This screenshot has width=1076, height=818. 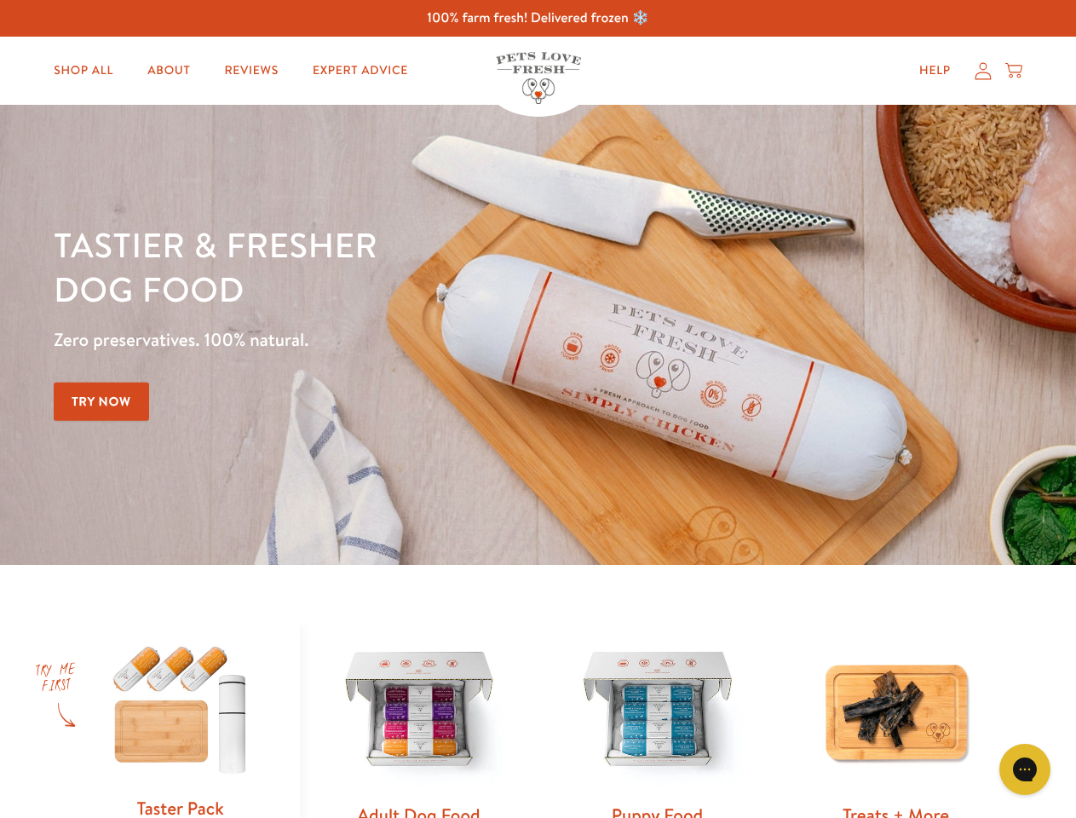 What do you see at coordinates (377, 340) in the screenshot?
I see `p: Zero preservatives. 100% natural.` at bounding box center [377, 340].